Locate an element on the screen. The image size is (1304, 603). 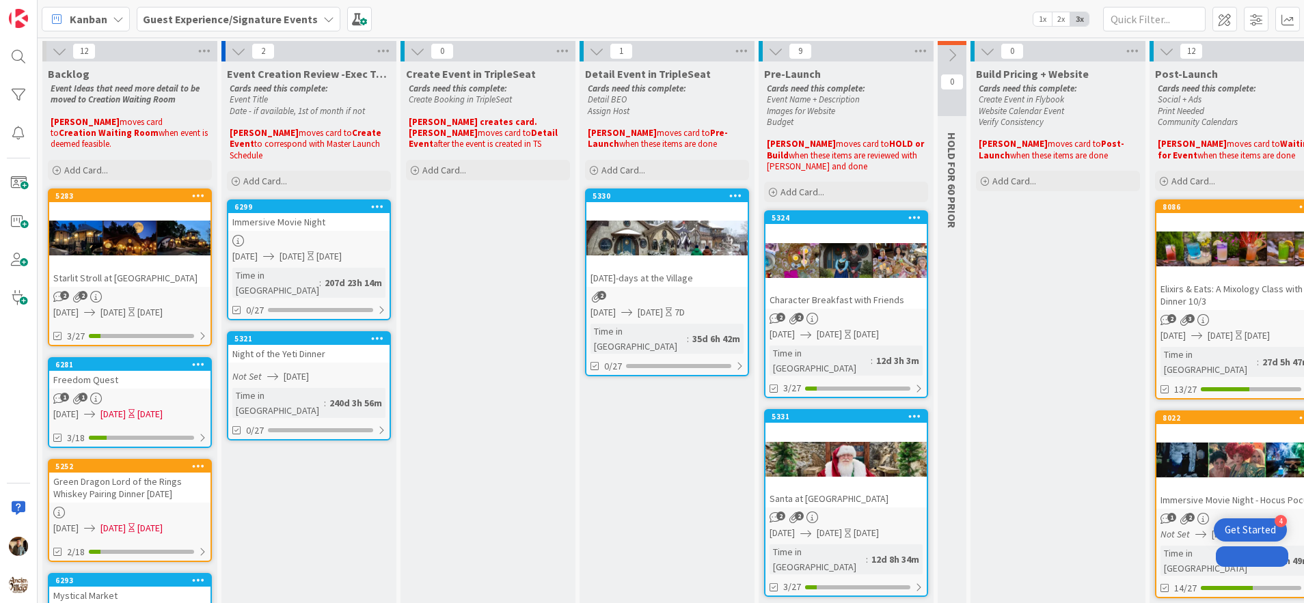
span: 13/27 is located at coordinates (1185, 390).